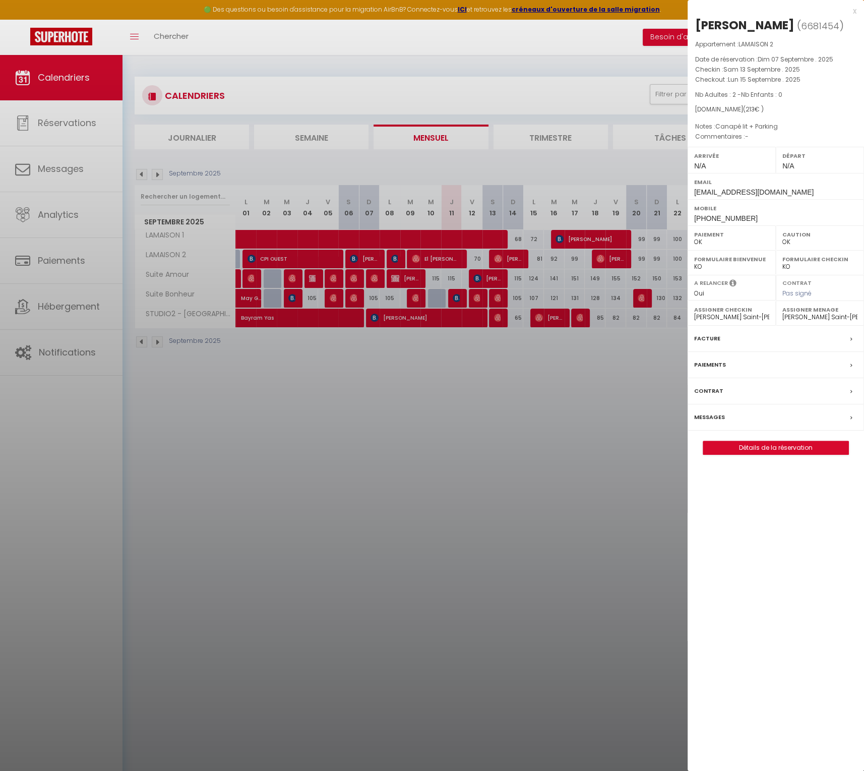  I want to click on label: Caution, so click(820, 235).